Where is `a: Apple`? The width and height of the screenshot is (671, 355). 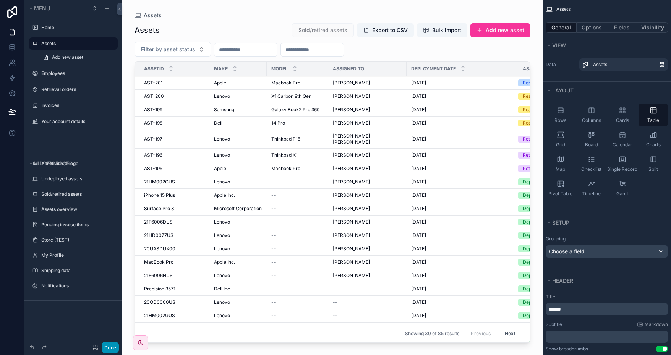 a: Apple is located at coordinates (238, 169).